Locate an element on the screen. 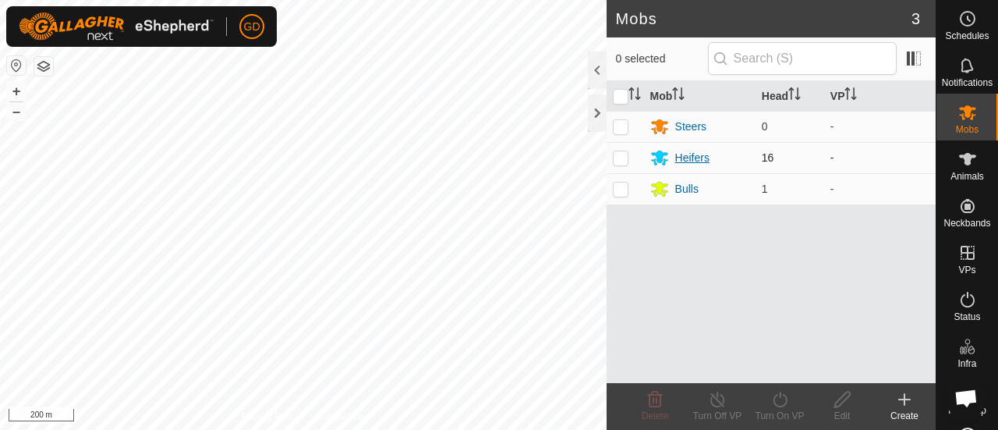 The height and width of the screenshot is (430, 998). div: Edit is located at coordinates (842, 416).